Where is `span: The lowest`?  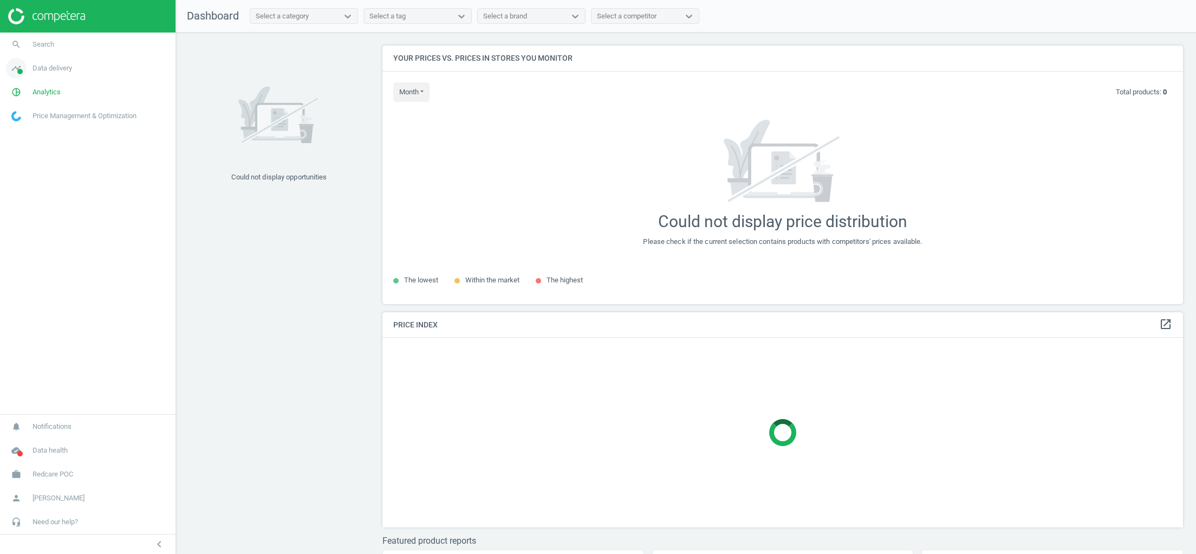
span: The lowest is located at coordinates (421, 280).